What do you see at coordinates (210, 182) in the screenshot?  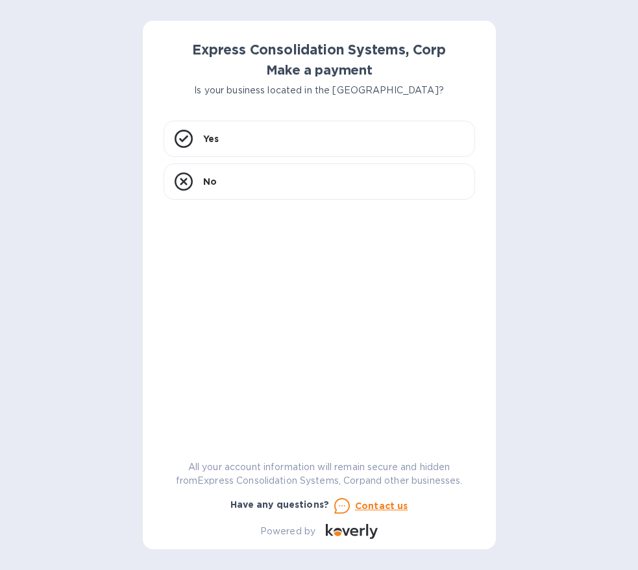 I see `p: No` at bounding box center [210, 182].